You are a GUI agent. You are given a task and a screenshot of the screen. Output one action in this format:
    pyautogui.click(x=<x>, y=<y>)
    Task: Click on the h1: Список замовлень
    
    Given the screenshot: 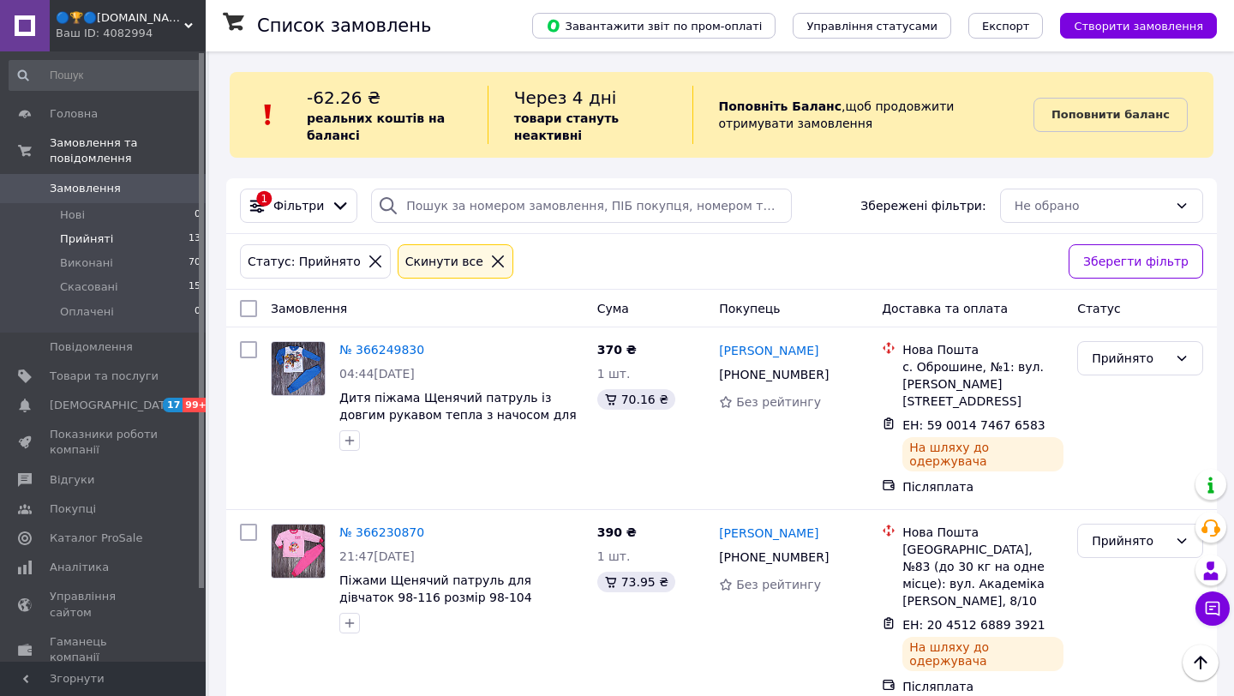 What is the action you would take?
    pyautogui.click(x=344, y=26)
    